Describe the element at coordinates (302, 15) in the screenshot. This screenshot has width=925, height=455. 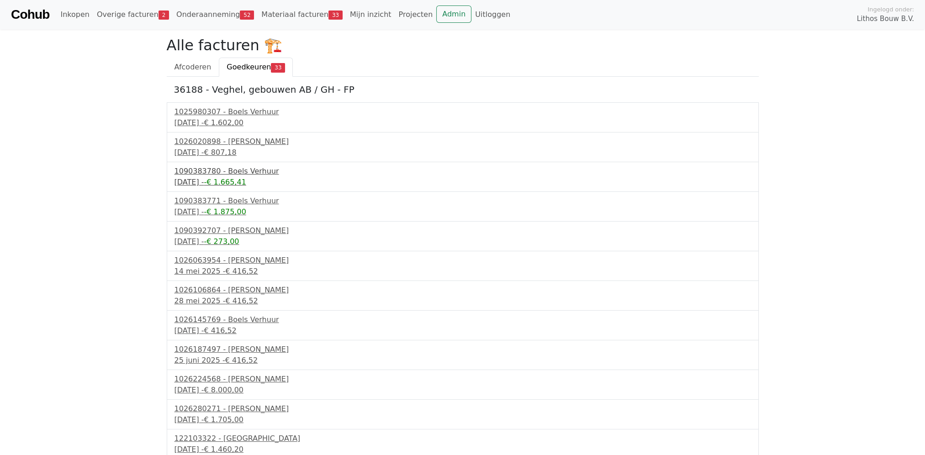
I see `a: Materiaal facturen33` at that location.